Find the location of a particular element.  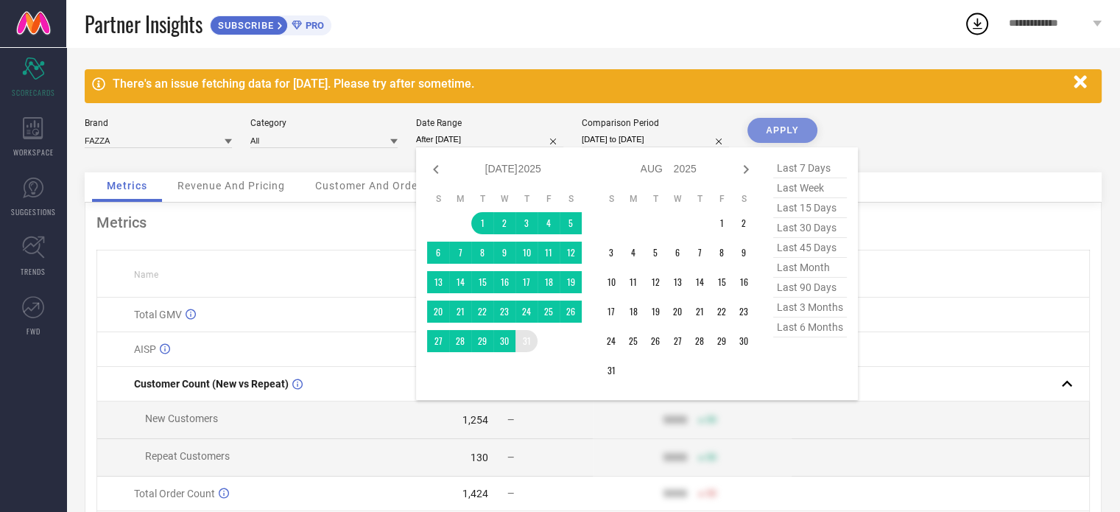

td: Wed Jul 23 2025 is located at coordinates (505, 312).